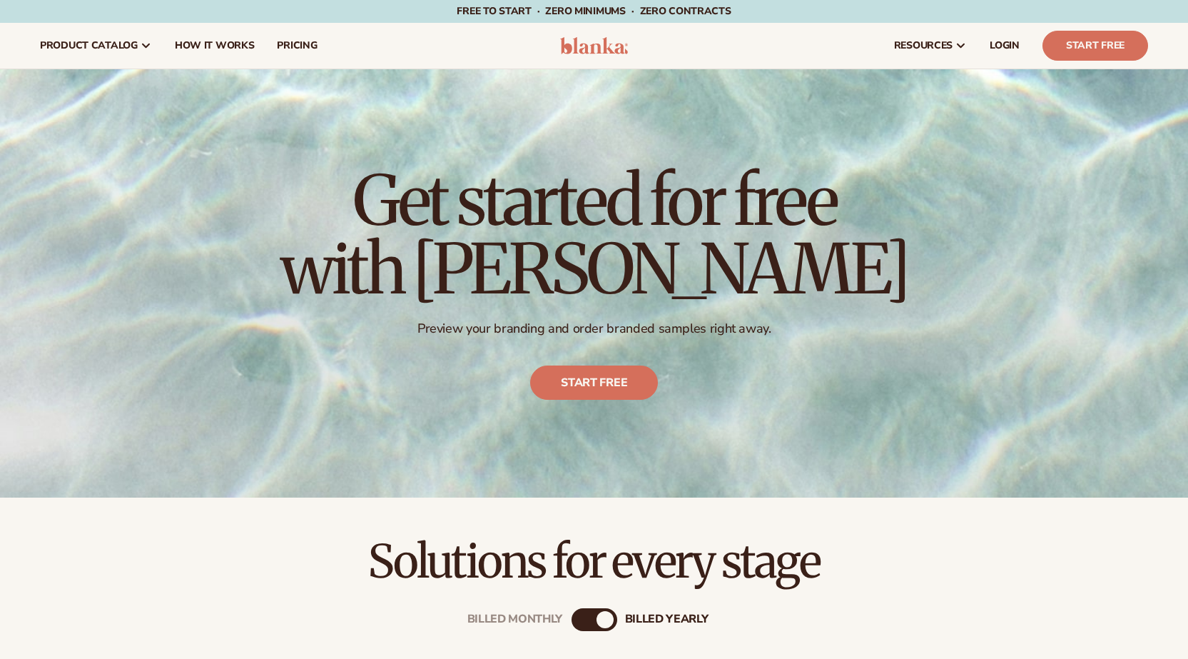  I want to click on a: How It Works, so click(215, 46).